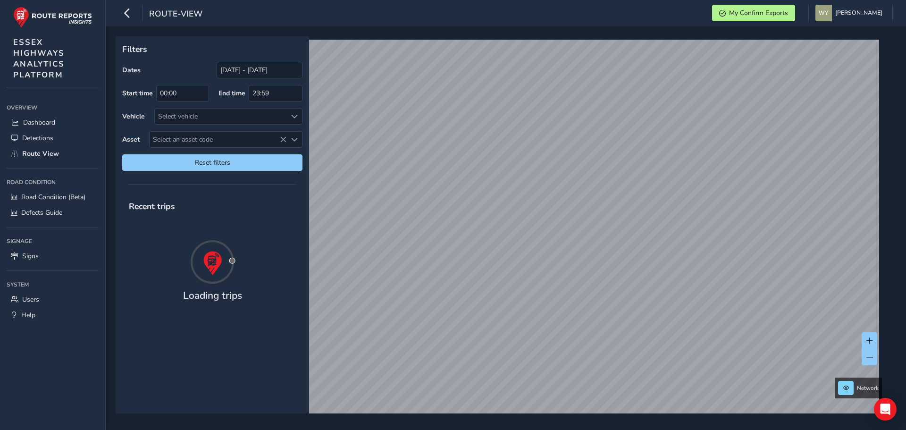 The height and width of the screenshot is (430, 906). Describe the element at coordinates (175, 15) in the screenshot. I see `span: route-view` at that location.